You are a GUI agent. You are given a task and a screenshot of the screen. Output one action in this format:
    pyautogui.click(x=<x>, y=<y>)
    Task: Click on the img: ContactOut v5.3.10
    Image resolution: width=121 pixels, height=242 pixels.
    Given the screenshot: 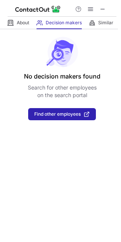 What is the action you would take?
    pyautogui.click(x=38, y=9)
    